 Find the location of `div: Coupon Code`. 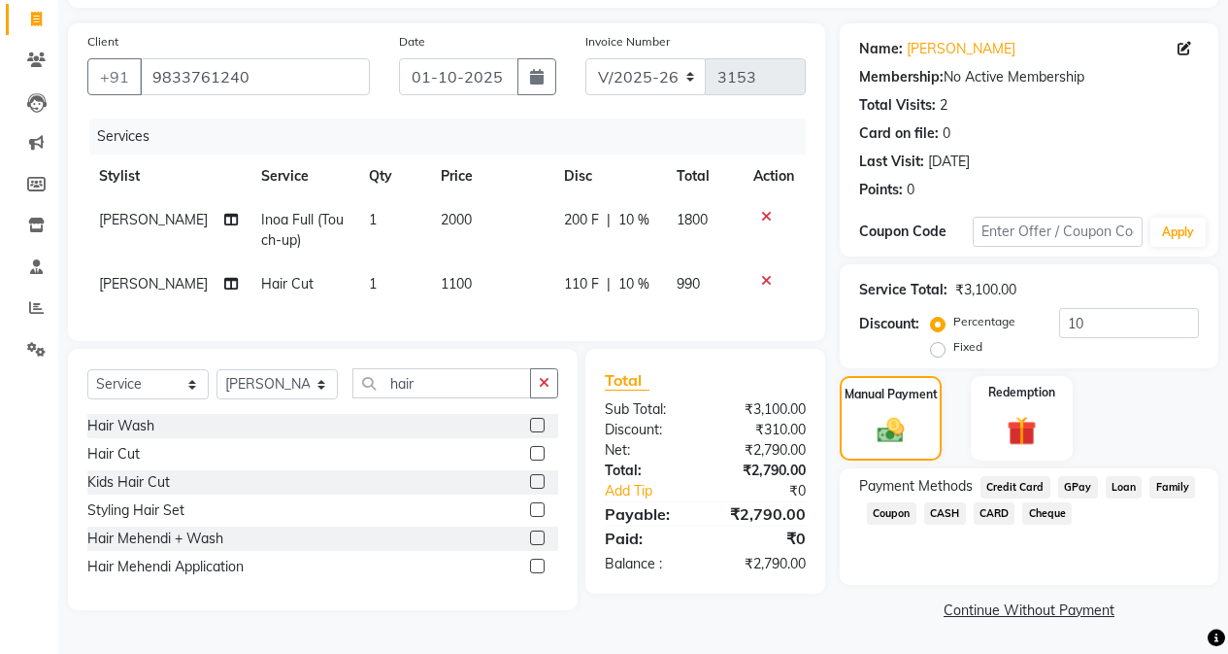

div: Coupon Code is located at coordinates (916, 231).